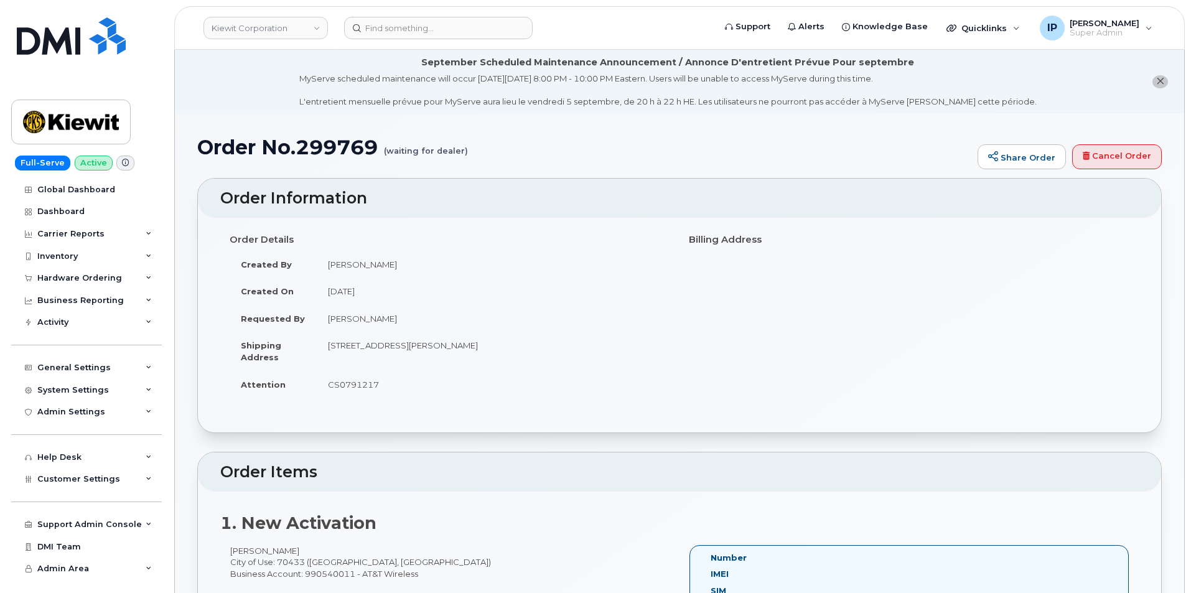  I want to click on h2: Order Information, so click(680, 199).